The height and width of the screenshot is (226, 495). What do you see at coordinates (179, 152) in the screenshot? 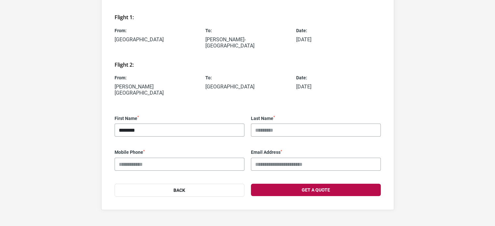
I see `label: Mobile Phone` at bounding box center [179, 152].